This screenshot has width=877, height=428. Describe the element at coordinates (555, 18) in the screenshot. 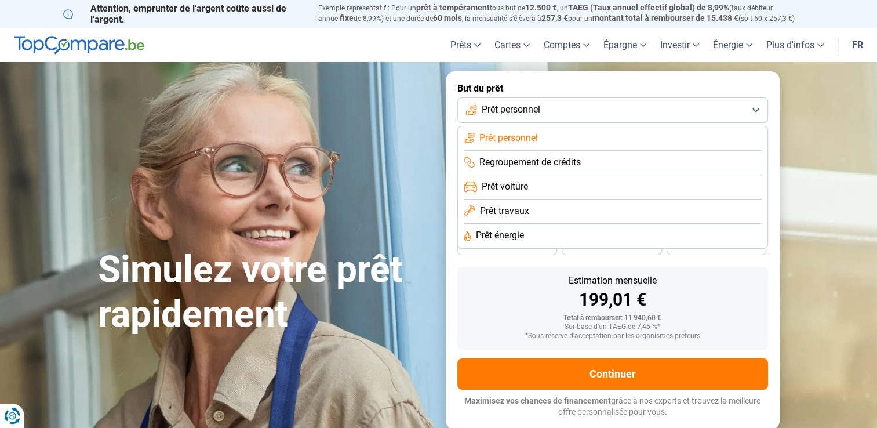

I see `span: 257,3 €` at that location.